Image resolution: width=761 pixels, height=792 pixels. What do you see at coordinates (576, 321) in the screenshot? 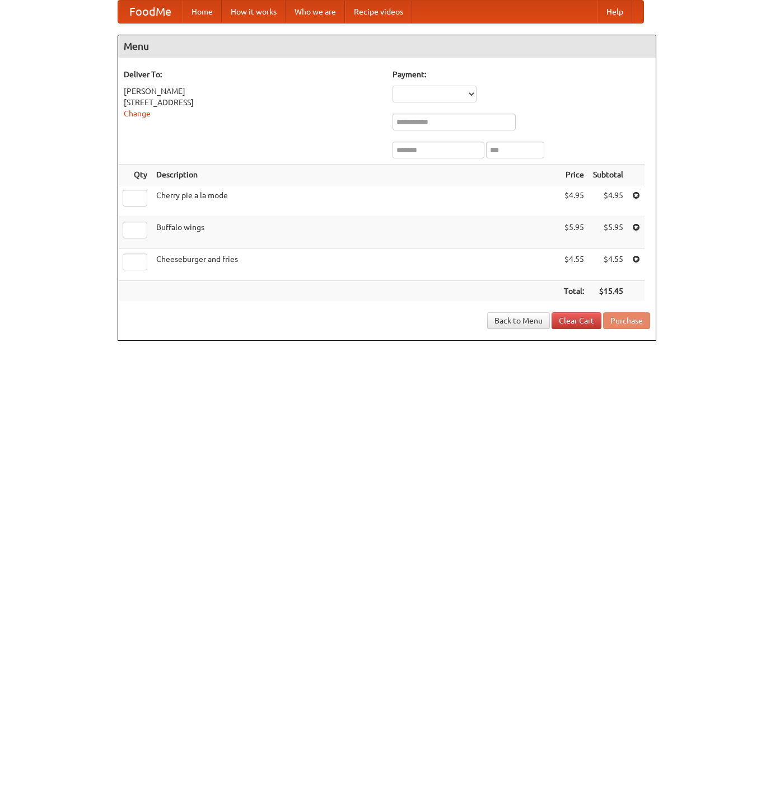
I see `a: Clear Cart` at bounding box center [576, 321].